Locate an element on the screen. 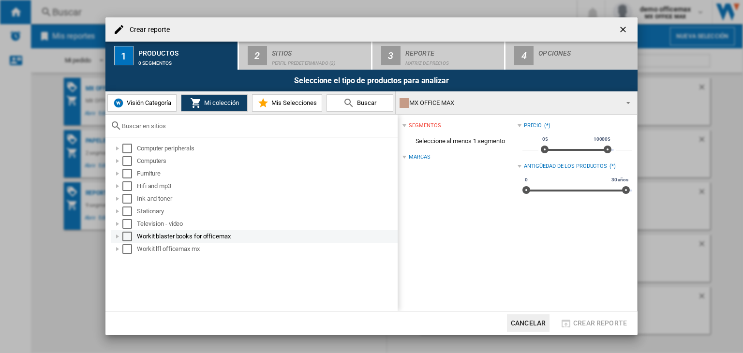 This screenshot has height=353, width=743. button: 1 Productos 0 segmentos is located at coordinates (172, 56).